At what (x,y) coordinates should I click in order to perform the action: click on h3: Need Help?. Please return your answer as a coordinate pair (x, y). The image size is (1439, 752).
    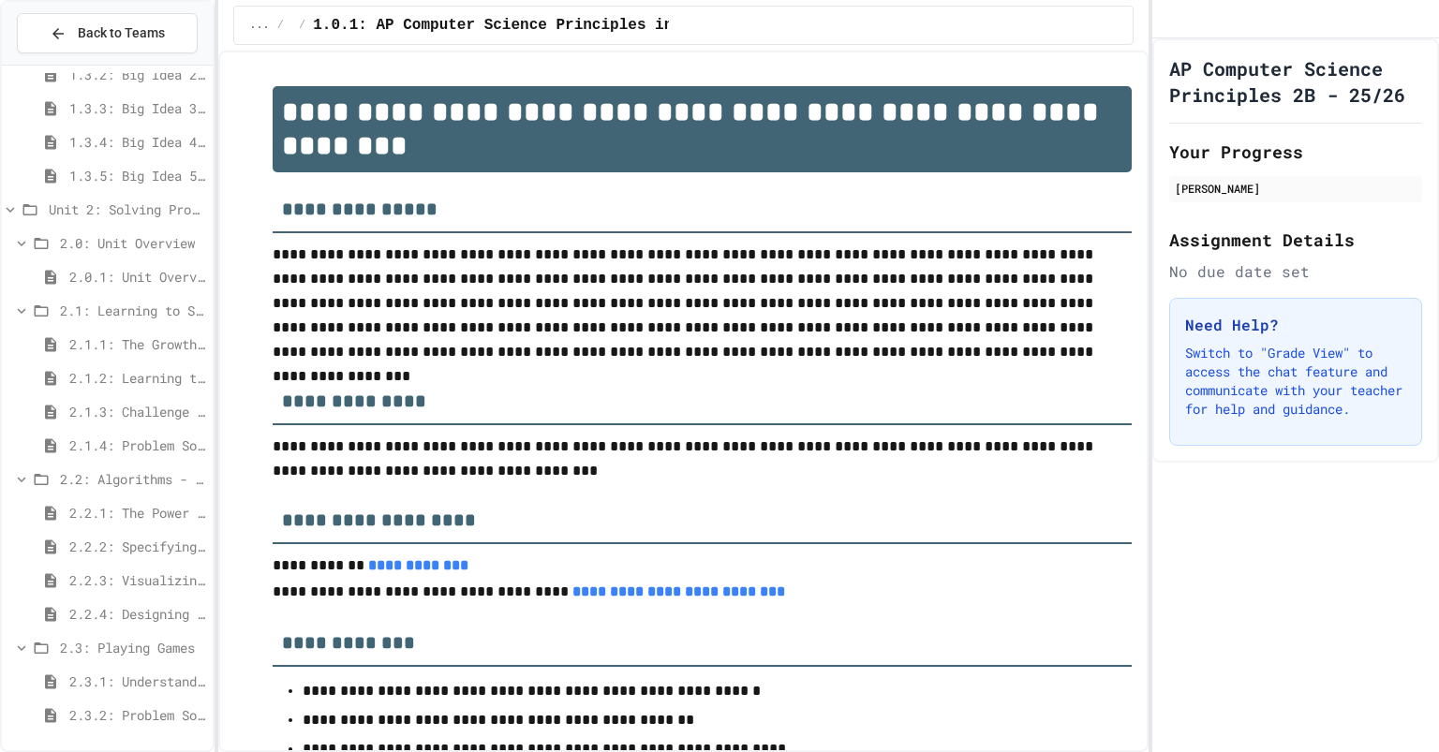
    Looking at the image, I should click on (1296, 325).